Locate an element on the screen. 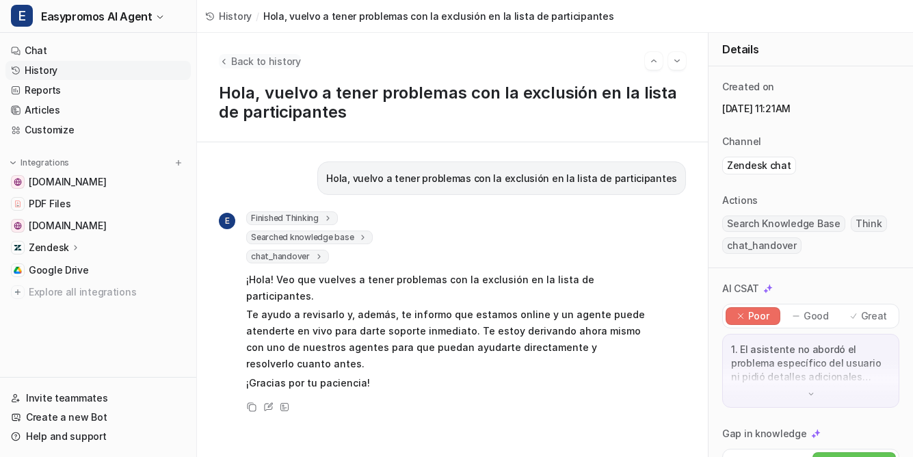 This screenshot has height=457, width=913. span: Searched knowledge base is located at coordinates (309, 237).